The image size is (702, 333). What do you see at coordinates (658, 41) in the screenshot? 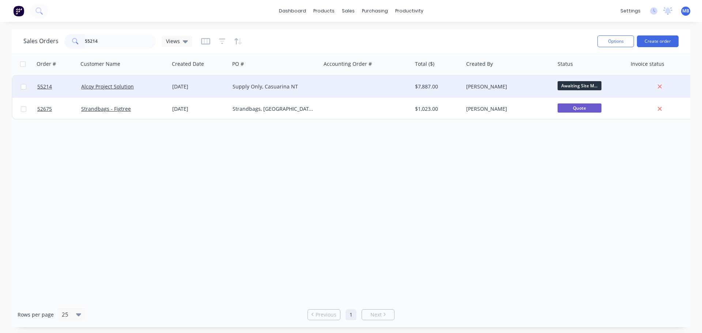
I see `button: Create order` at bounding box center [658, 41].